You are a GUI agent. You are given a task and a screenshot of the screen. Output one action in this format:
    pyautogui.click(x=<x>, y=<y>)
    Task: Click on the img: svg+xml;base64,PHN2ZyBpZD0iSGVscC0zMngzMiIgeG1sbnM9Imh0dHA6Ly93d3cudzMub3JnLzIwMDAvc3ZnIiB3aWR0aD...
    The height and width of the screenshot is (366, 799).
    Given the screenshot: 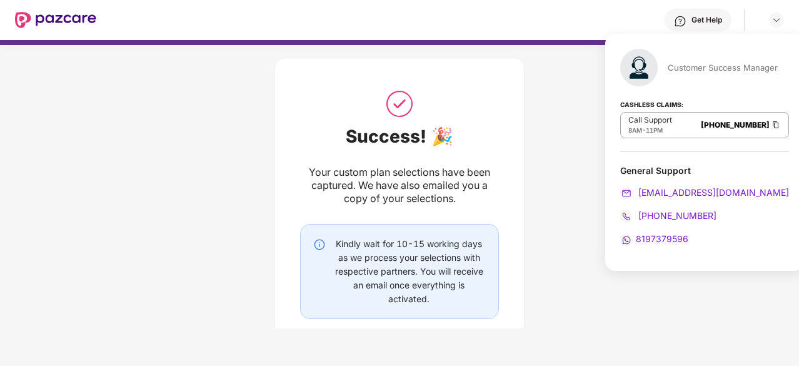 What is the action you would take?
    pyautogui.click(x=681, y=21)
    